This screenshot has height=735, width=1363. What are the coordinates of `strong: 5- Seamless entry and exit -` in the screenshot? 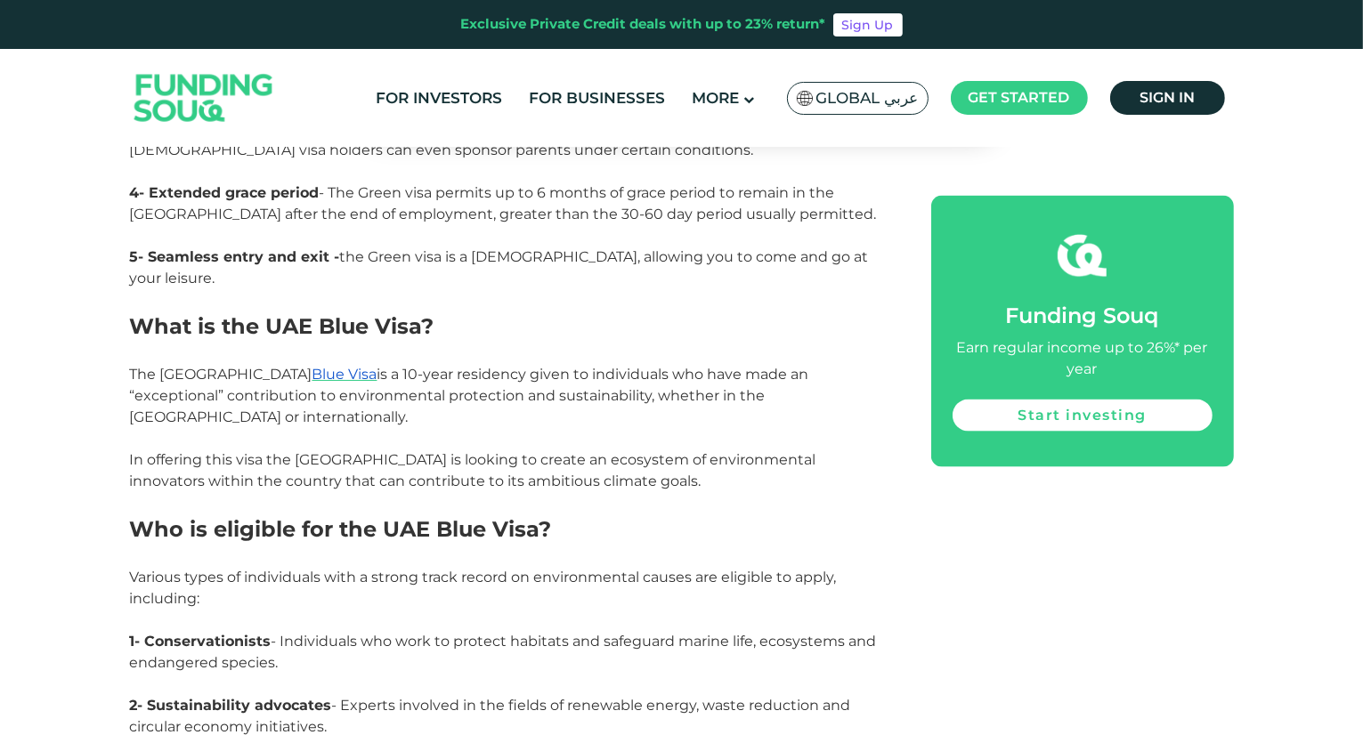 It's located at (235, 256).